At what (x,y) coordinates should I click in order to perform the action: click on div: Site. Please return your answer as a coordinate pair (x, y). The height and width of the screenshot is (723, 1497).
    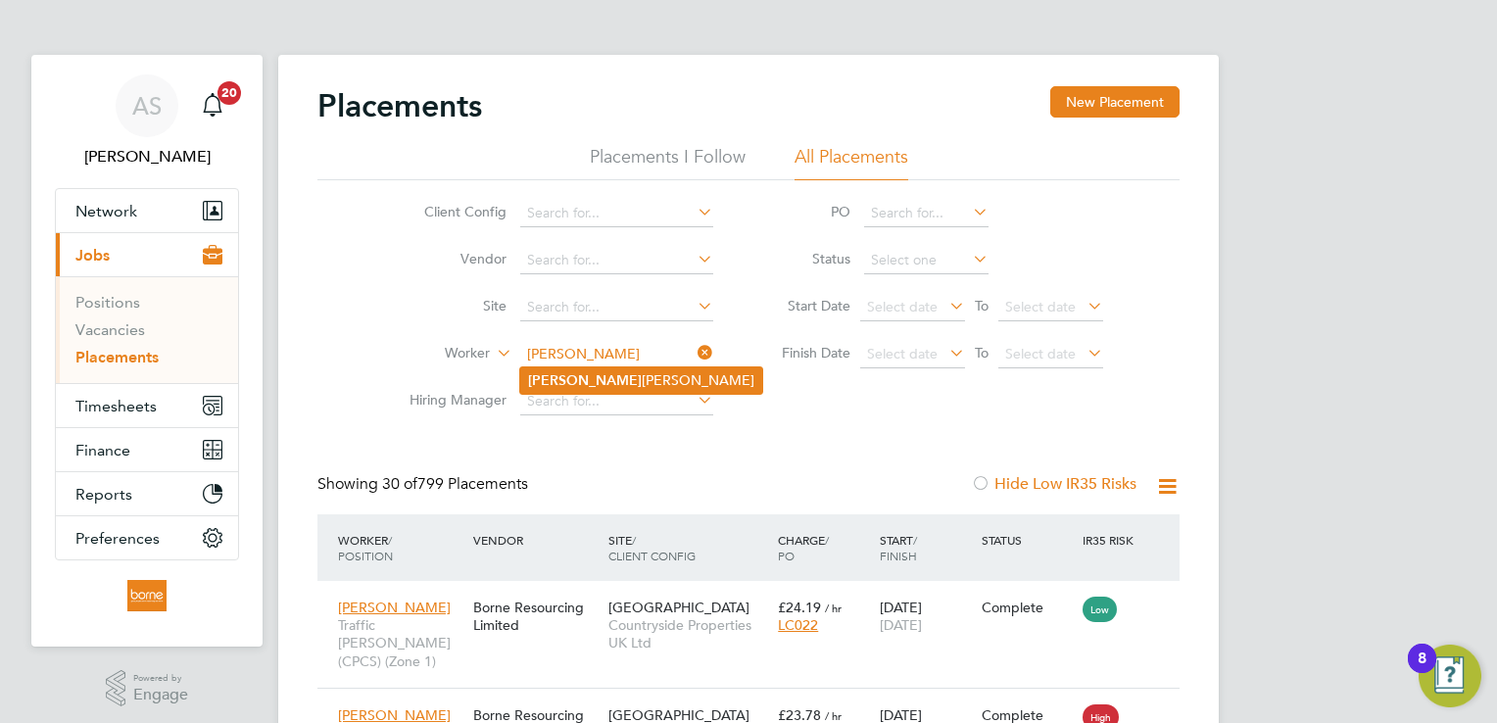
    Looking at the image, I should click on (688, 548).